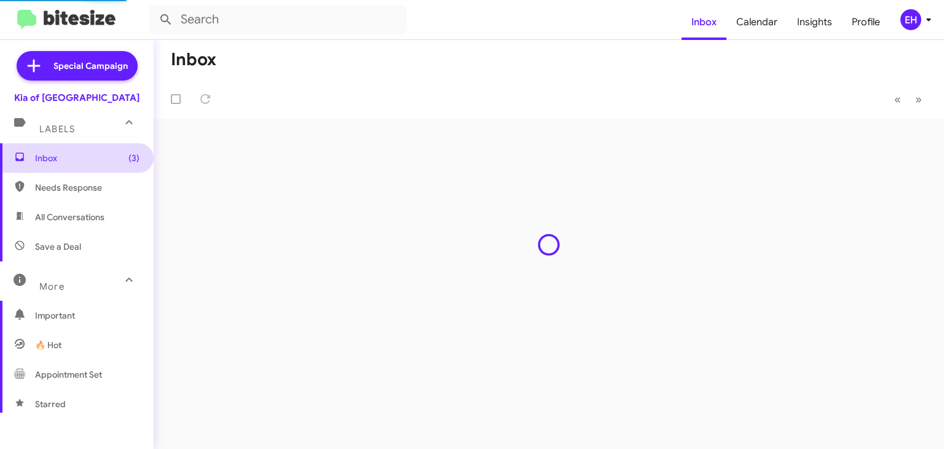  What do you see at coordinates (814, 22) in the screenshot?
I see `span: Insights` at bounding box center [814, 22].